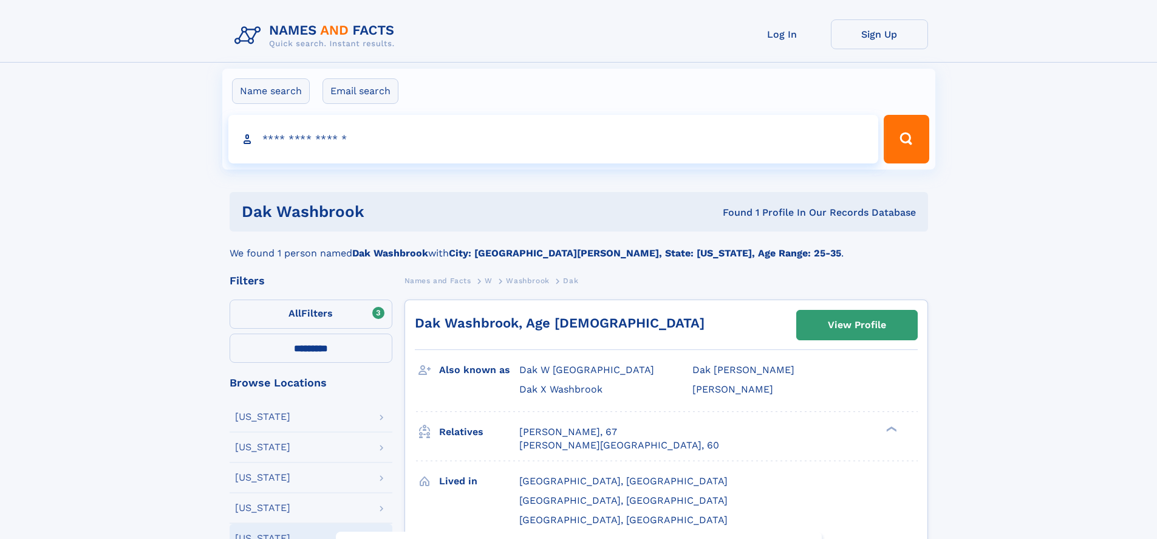  Describe the element at coordinates (553, 139) in the screenshot. I see `input: search input` at that location.